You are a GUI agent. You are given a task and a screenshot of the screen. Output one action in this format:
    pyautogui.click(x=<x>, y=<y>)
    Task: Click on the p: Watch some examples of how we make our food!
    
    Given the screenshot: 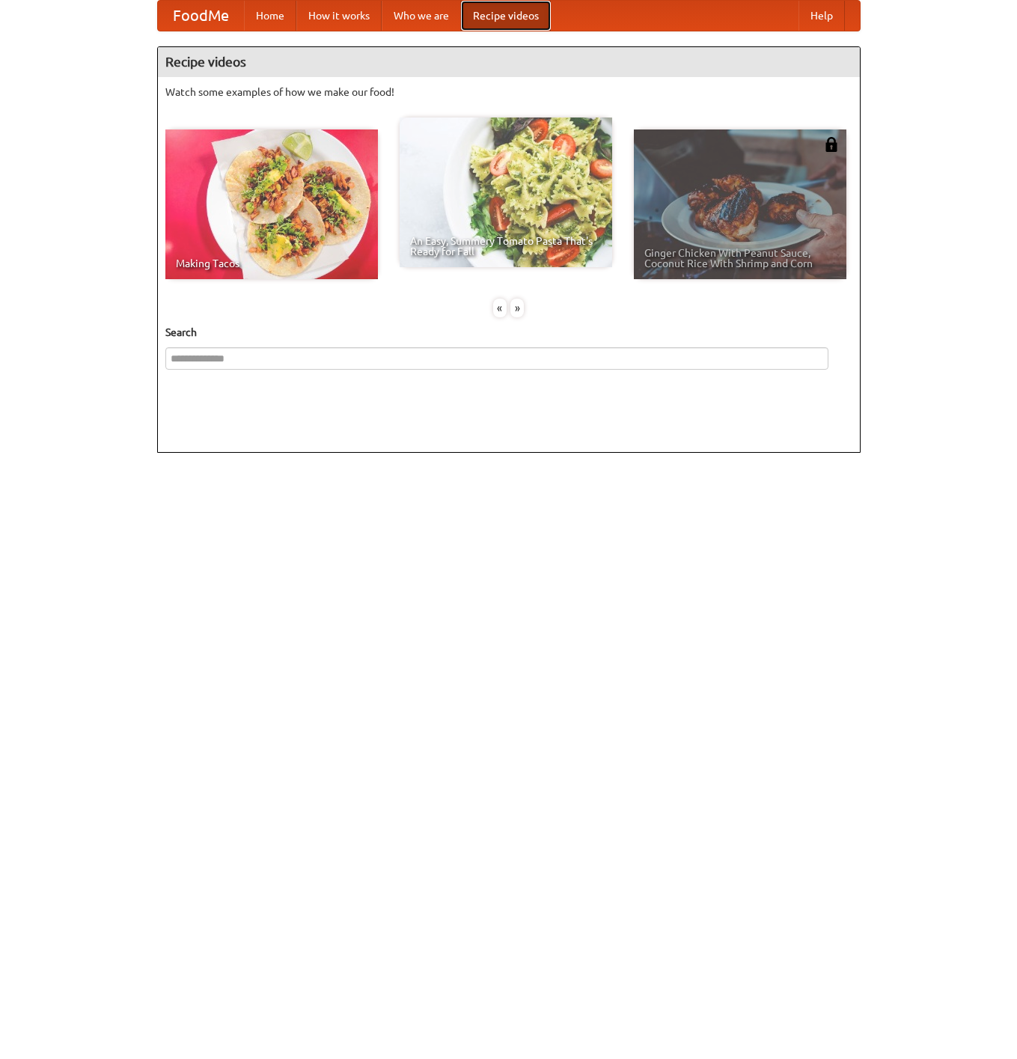 What is the action you would take?
    pyautogui.click(x=509, y=92)
    